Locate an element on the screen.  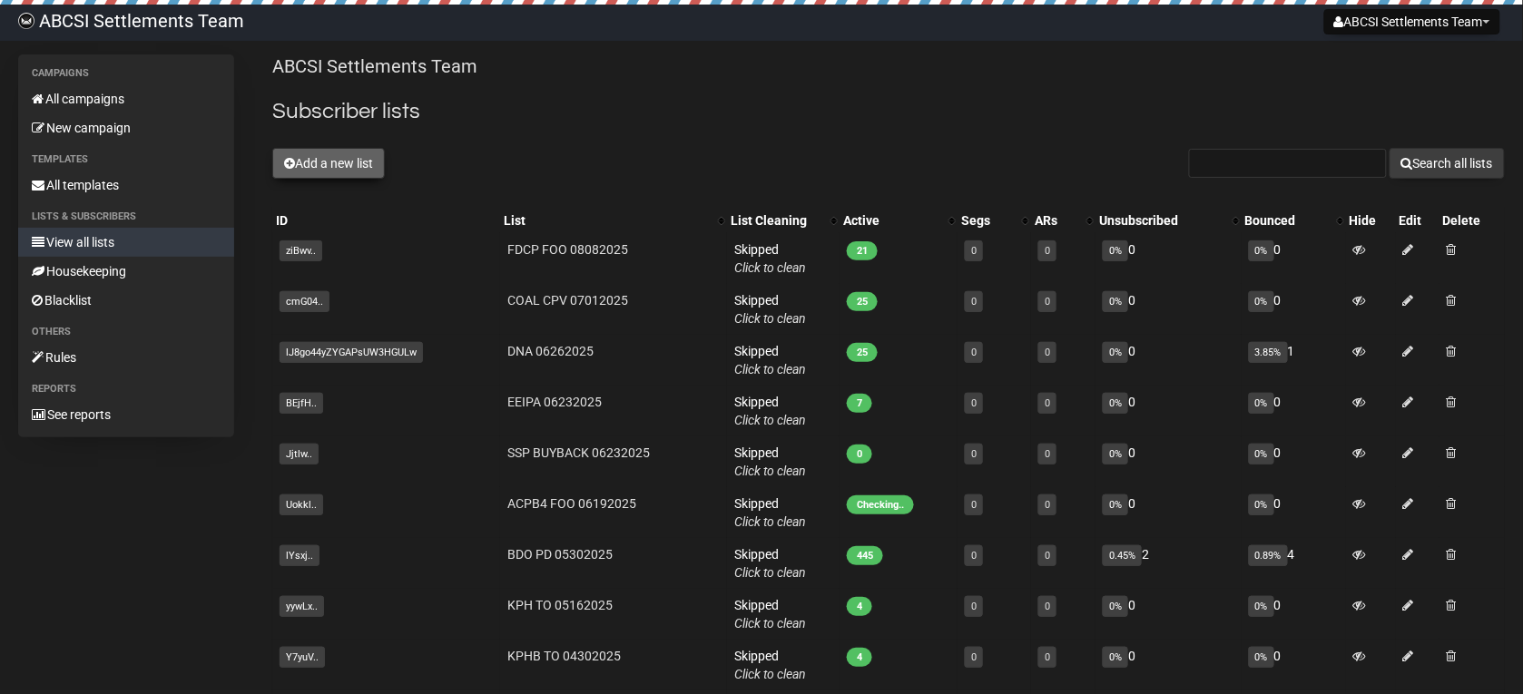
button: Search all lists is located at coordinates (1446, 163).